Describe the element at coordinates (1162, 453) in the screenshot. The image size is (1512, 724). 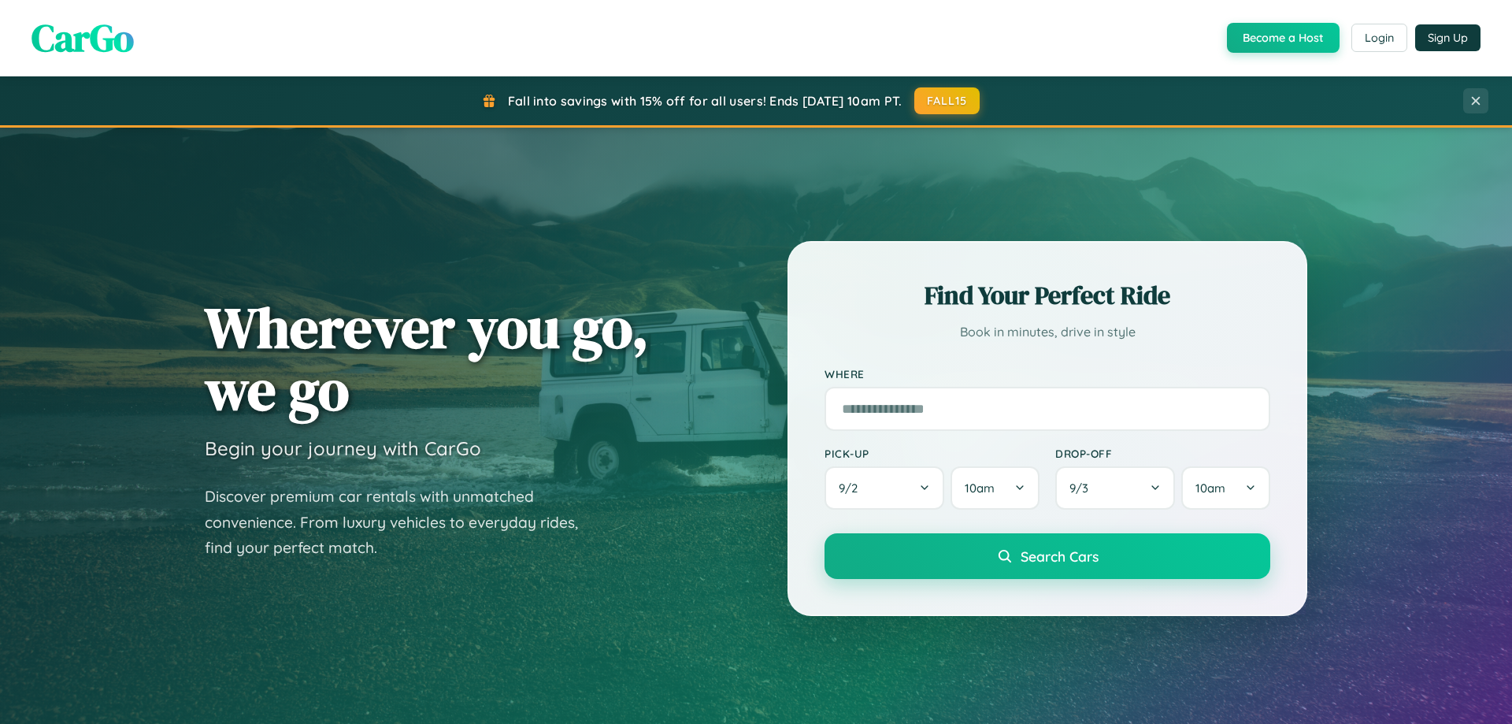
I see `label: Drop-off` at that location.